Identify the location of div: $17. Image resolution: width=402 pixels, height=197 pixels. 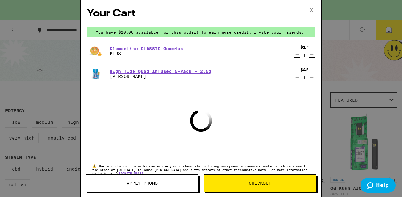
(305, 47).